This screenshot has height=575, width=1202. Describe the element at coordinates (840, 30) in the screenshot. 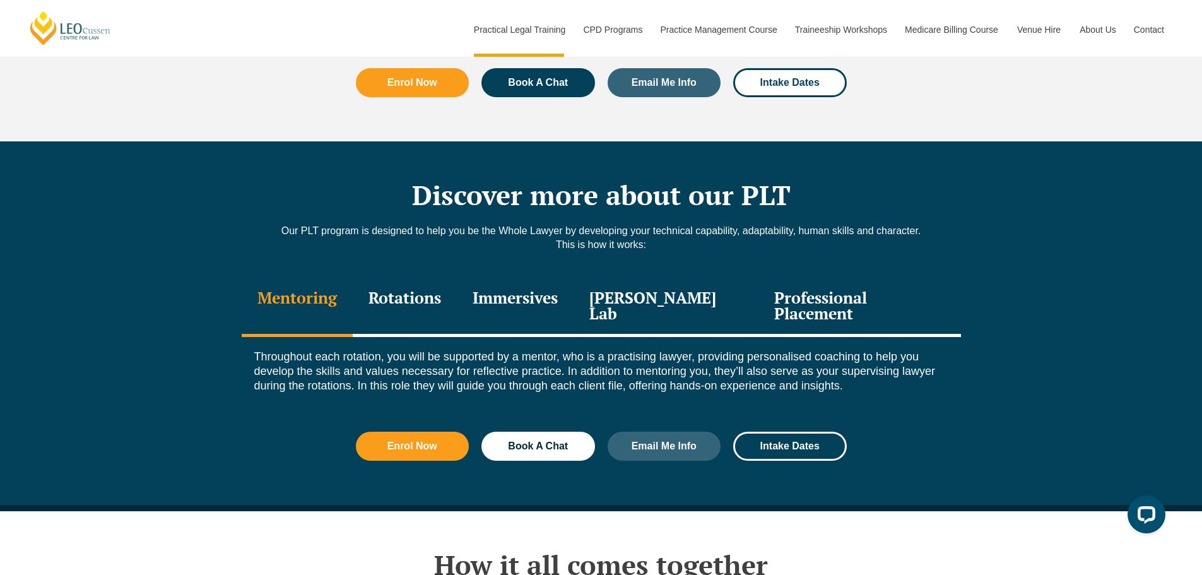

I see `a: Traineeship Workshops` at that location.